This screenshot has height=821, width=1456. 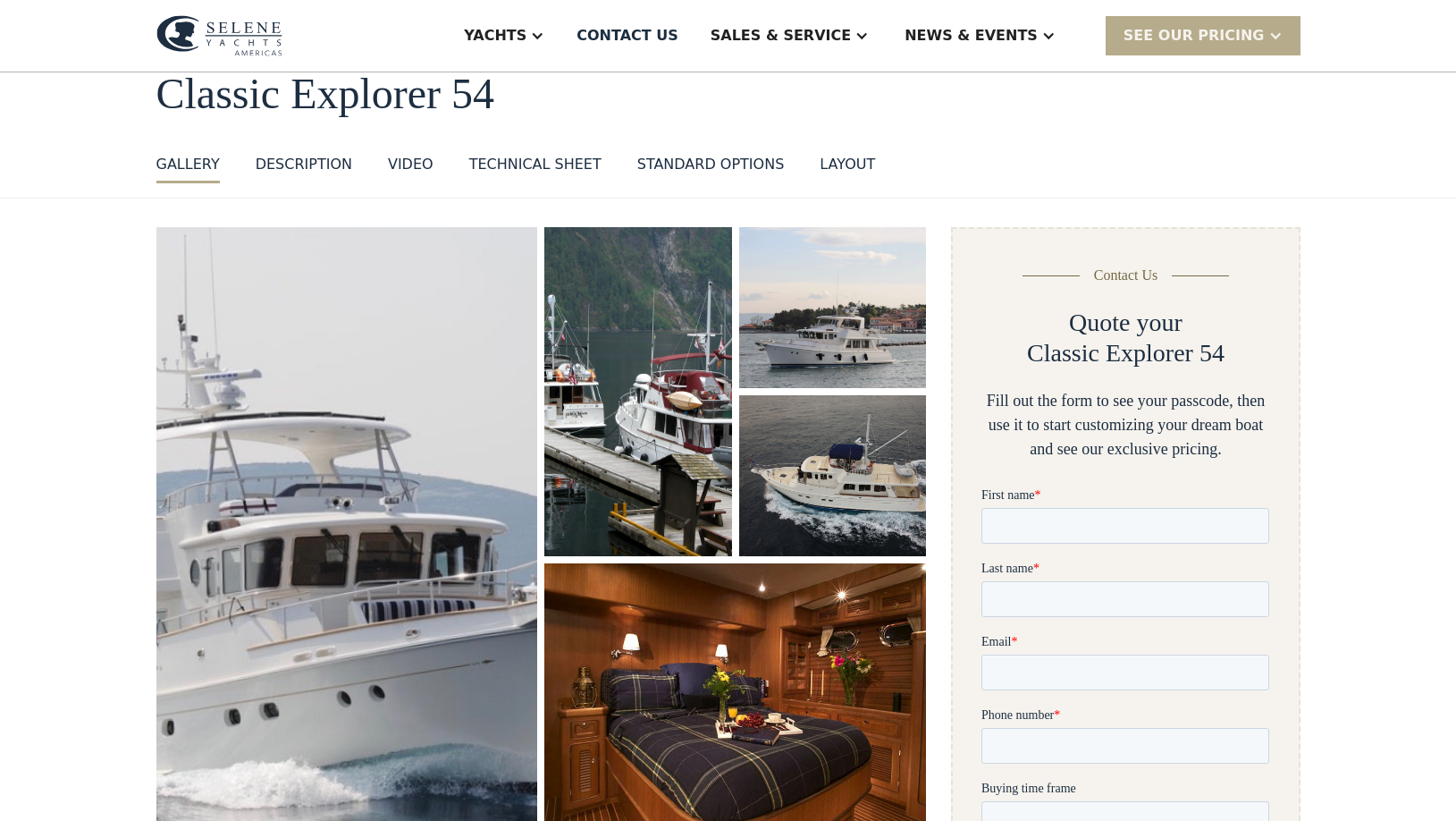 What do you see at coordinates (143, 634) in the screenshot?
I see `span: Tick the box below to receive occasional updates, exclusive offers, and VIP access via text message.` at bounding box center [143, 634].